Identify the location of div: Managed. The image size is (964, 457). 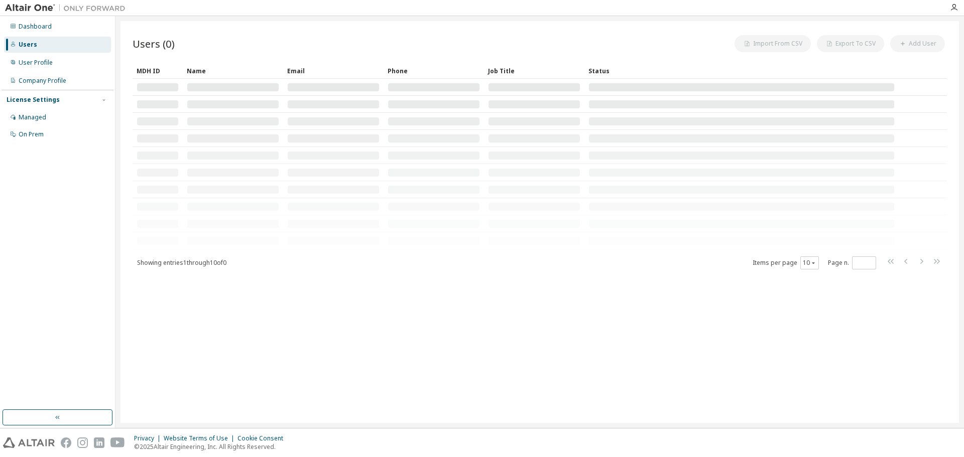
(32, 117).